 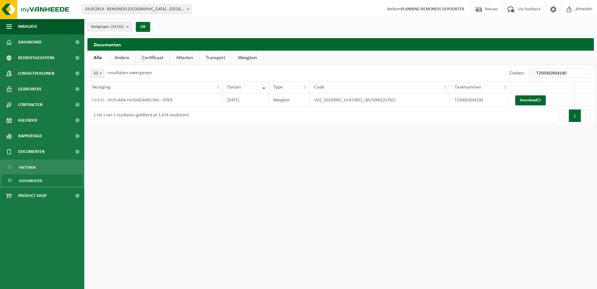 What do you see at coordinates (30, 105) in the screenshot?
I see `span: Contracten` at bounding box center [30, 105].